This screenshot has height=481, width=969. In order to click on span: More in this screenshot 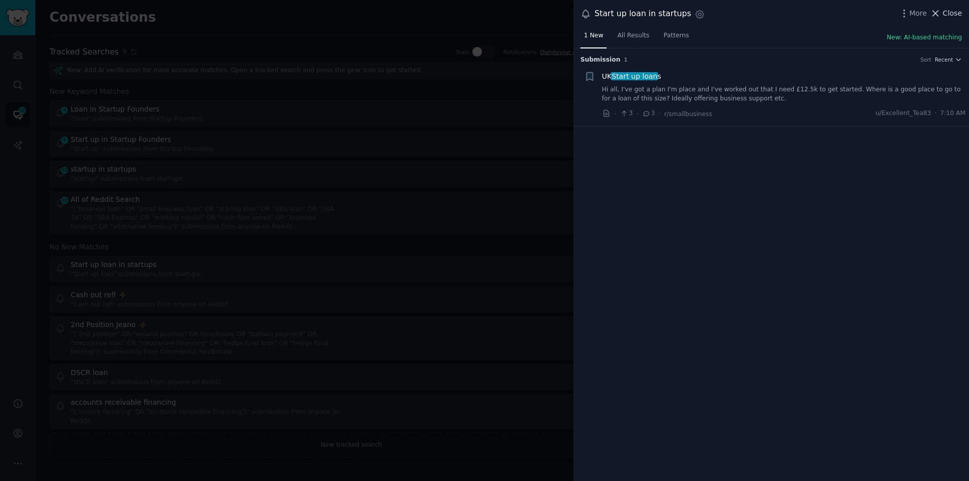, I will do `click(918, 13)`.